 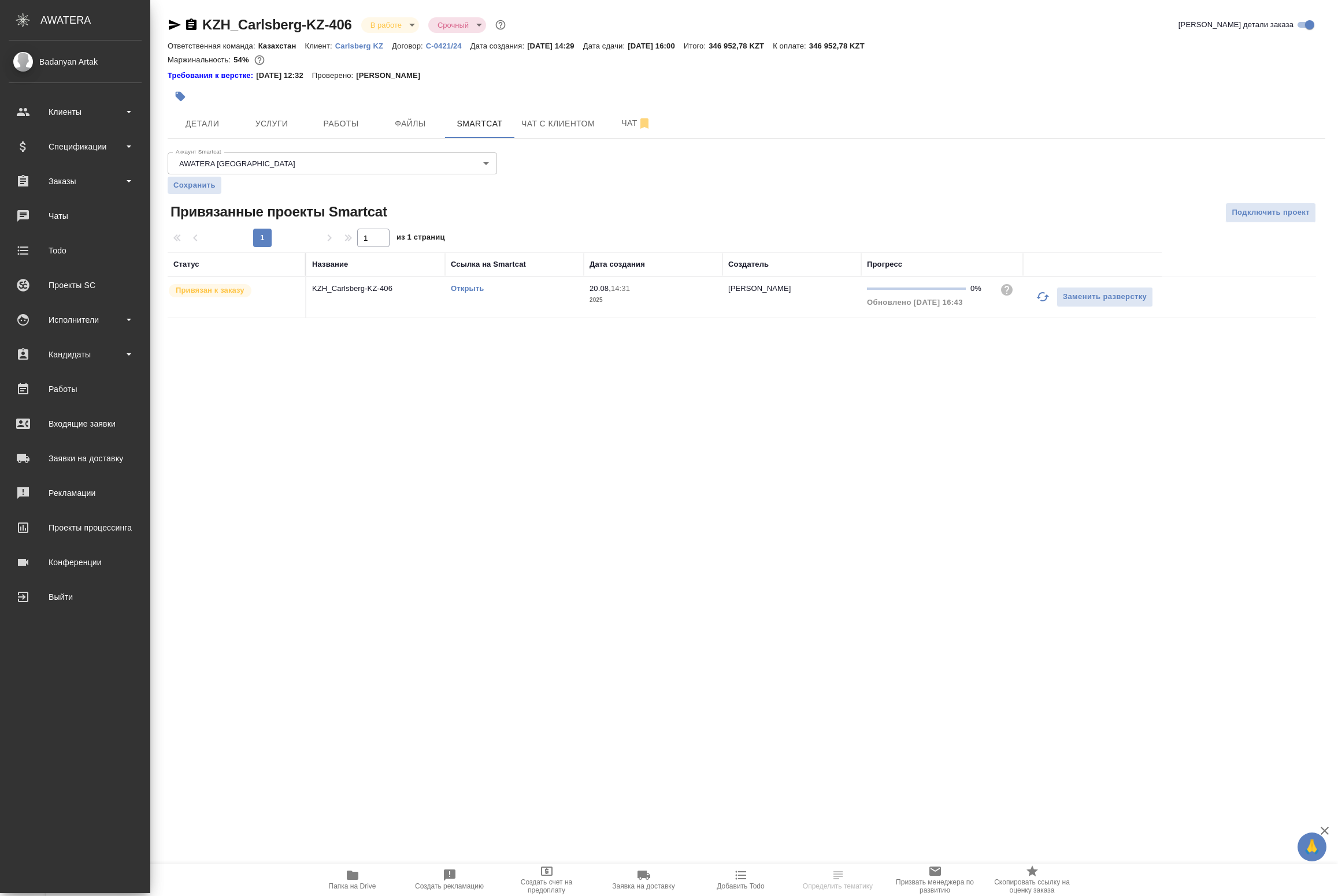 What do you see at coordinates (546, 880) in the screenshot?
I see `button: Создать счет на предоплату` at bounding box center [546, 880].